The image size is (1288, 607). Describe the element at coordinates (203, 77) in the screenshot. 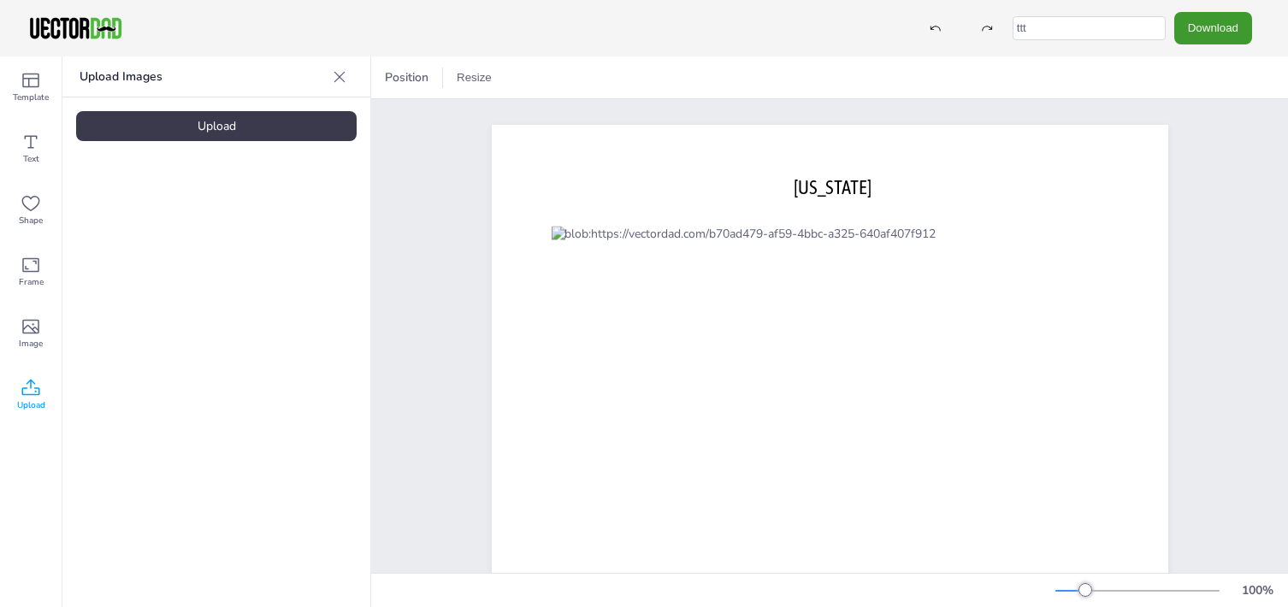

I see `p: Upload Images` at that location.